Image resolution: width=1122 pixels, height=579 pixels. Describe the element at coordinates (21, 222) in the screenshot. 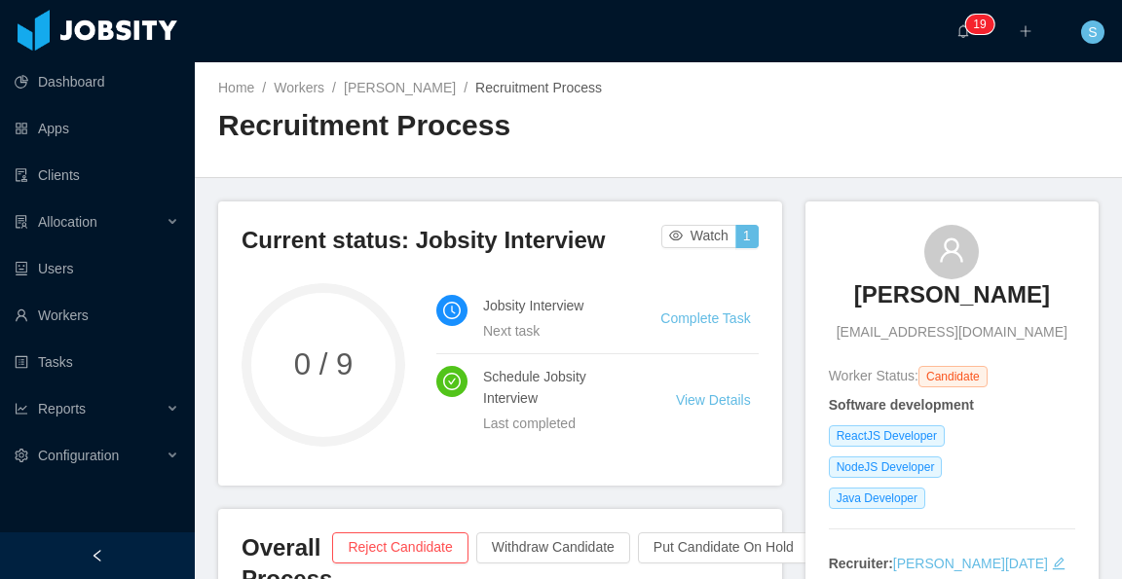

I see `i: icon: solution` at that location.